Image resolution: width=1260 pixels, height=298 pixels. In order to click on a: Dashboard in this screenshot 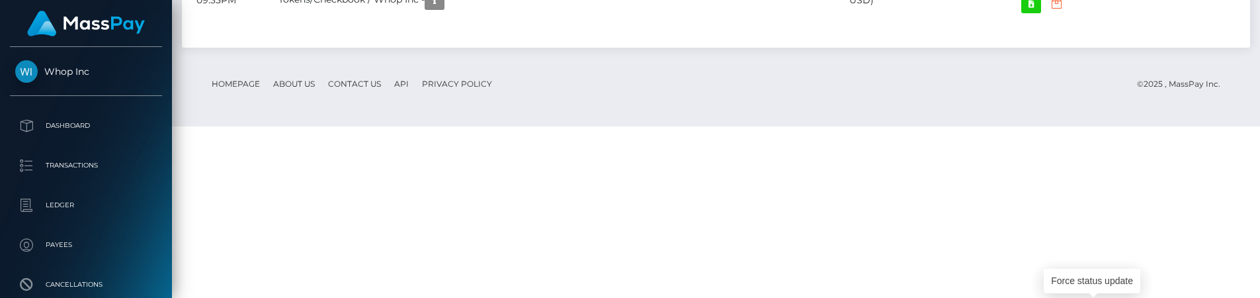, I will do `click(86, 126)`.